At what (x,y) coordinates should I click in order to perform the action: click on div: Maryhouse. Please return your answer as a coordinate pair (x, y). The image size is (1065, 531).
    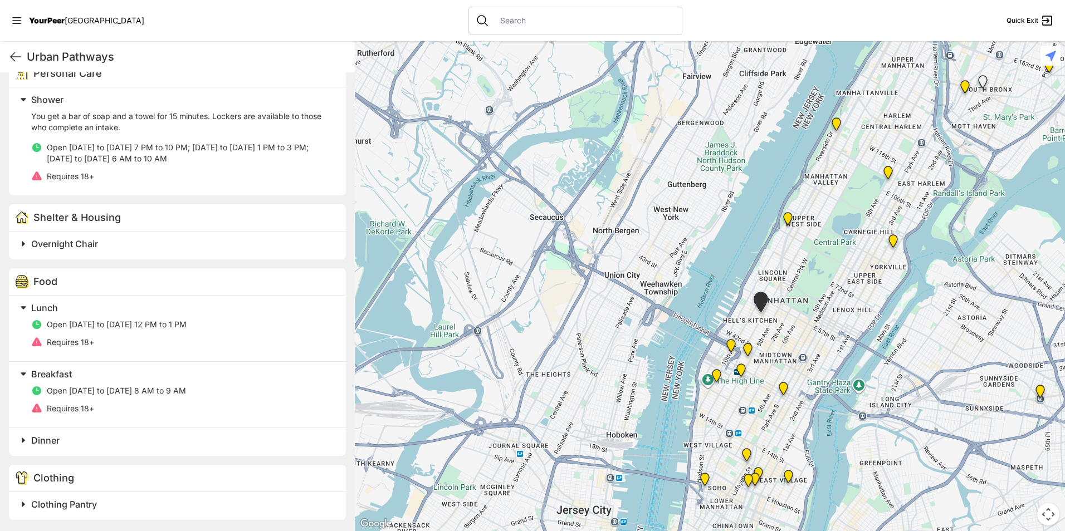
    Looking at the image, I should click on (758, 476).